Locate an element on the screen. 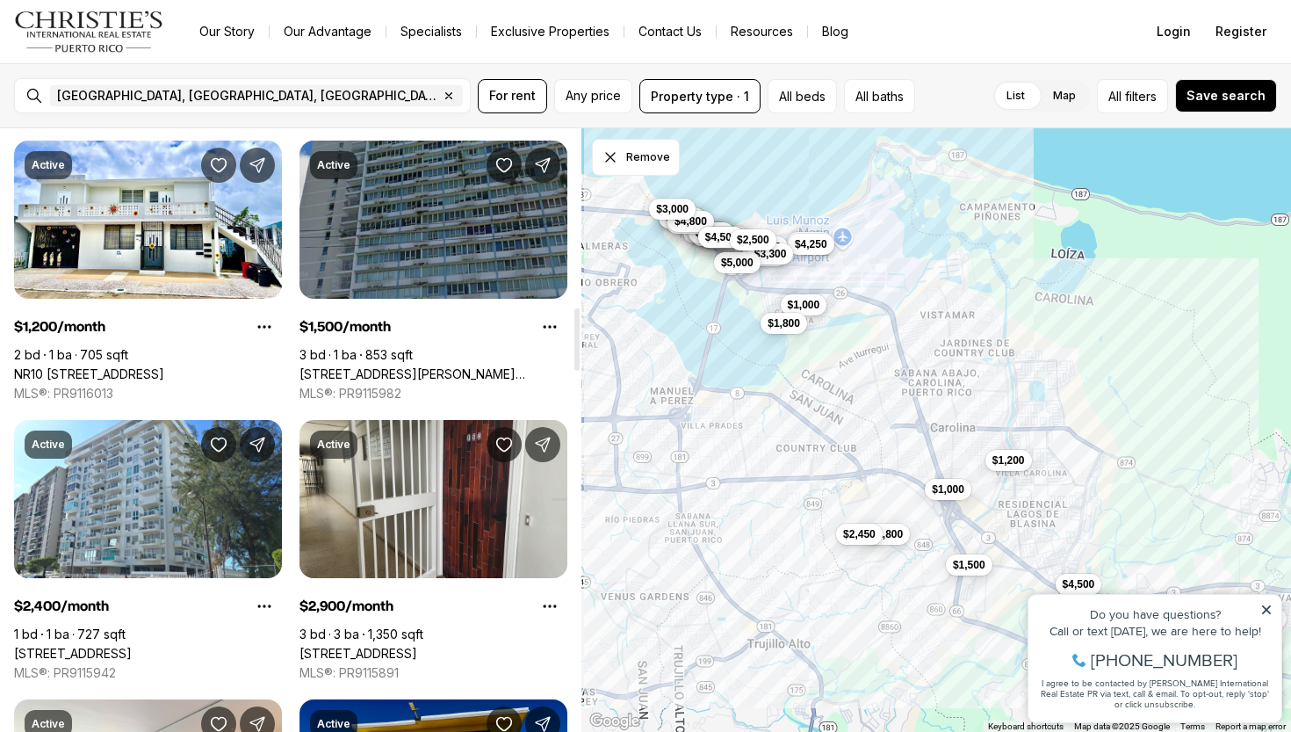 The image size is (1291, 732). button: $3,300 is located at coordinates (770, 254).